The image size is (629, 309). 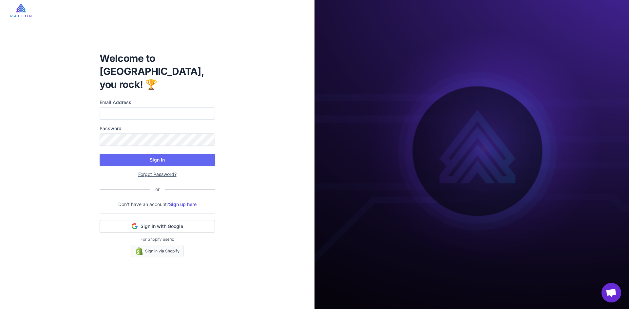 I want to click on label: Email Address, so click(x=157, y=102).